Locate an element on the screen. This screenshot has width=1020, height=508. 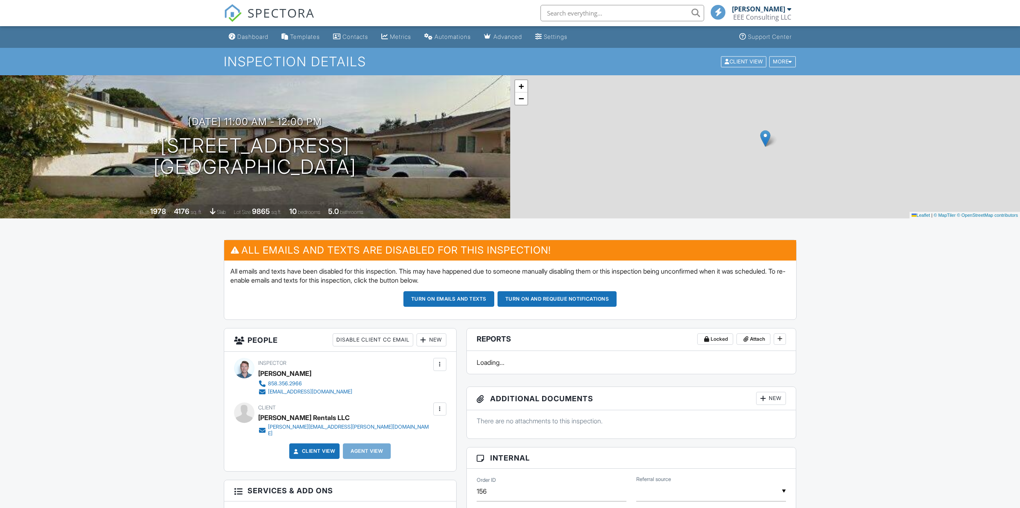
div: Metrics is located at coordinates (401, 36).